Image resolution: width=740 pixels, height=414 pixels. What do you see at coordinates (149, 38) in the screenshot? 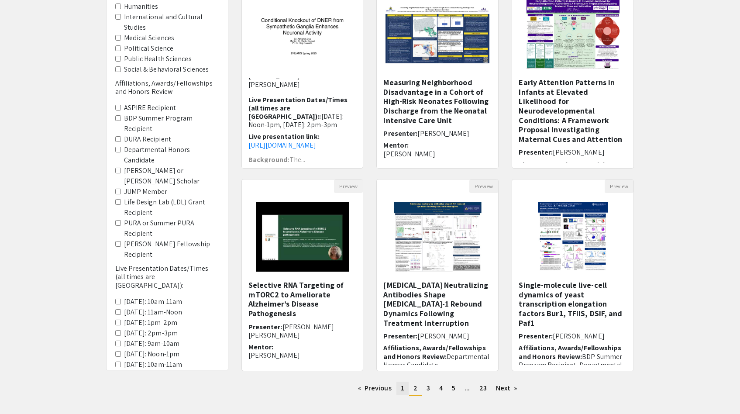
I see `label: Medical Sciences` at bounding box center [149, 38].